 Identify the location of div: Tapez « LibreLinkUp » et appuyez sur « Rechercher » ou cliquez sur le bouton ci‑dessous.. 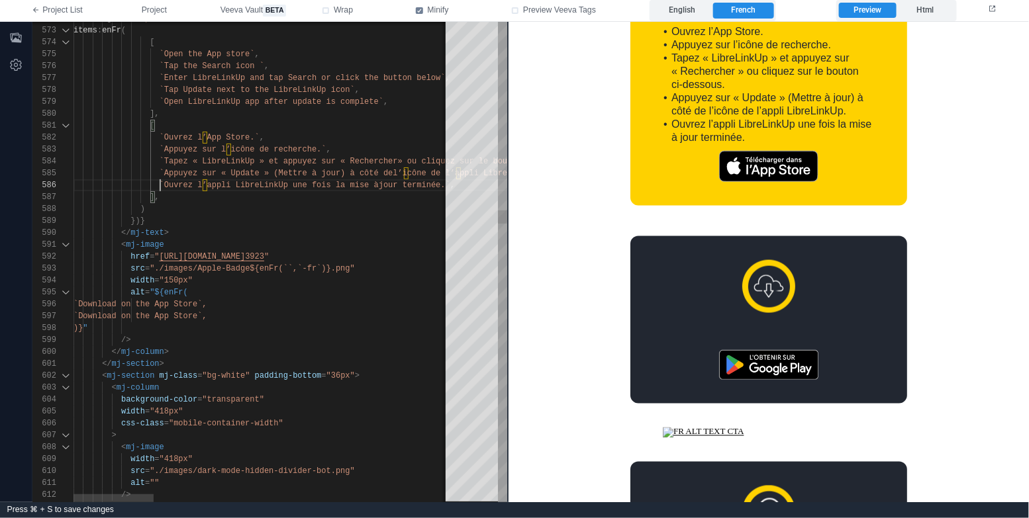
(264, 50).